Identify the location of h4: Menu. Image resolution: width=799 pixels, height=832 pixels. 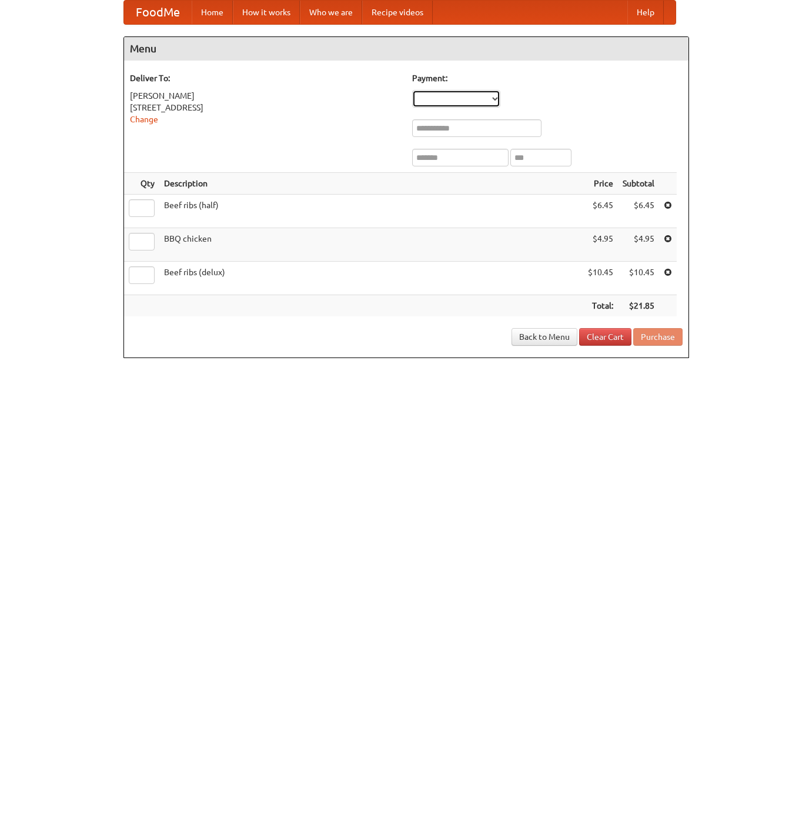
(406, 49).